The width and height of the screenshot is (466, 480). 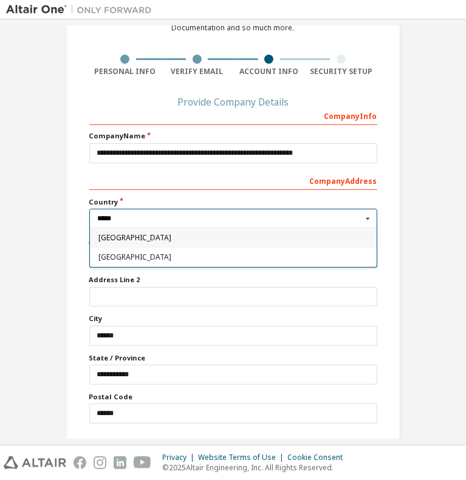 What do you see at coordinates (233, 102) in the screenshot?
I see `div: Provide Company Details` at bounding box center [233, 102].